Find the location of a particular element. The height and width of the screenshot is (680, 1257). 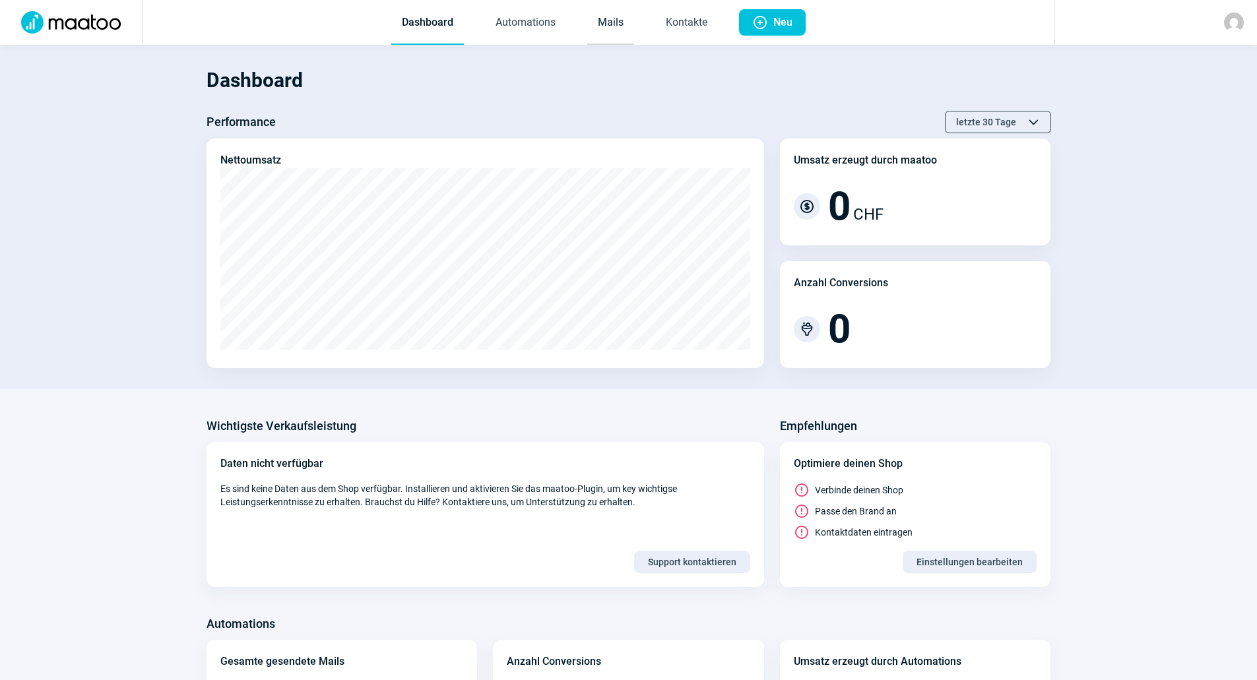

span: Einstellungen bearbeiten is located at coordinates (969, 562).